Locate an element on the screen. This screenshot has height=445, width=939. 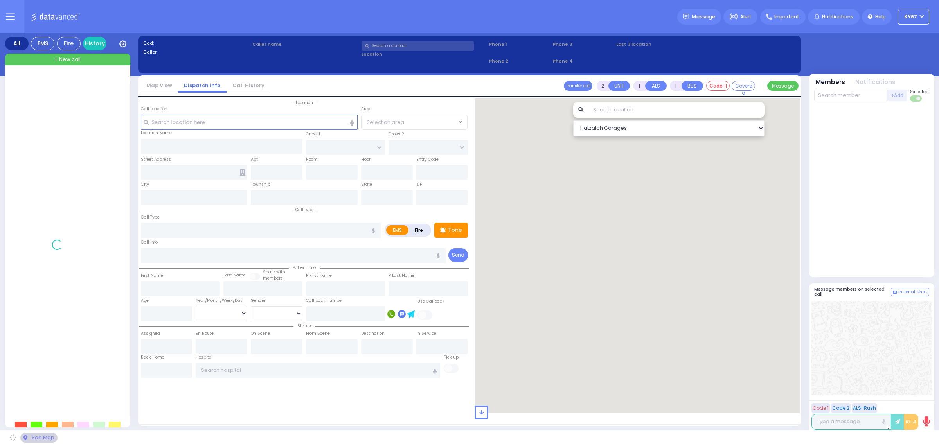
label: En Route is located at coordinates (205, 334).